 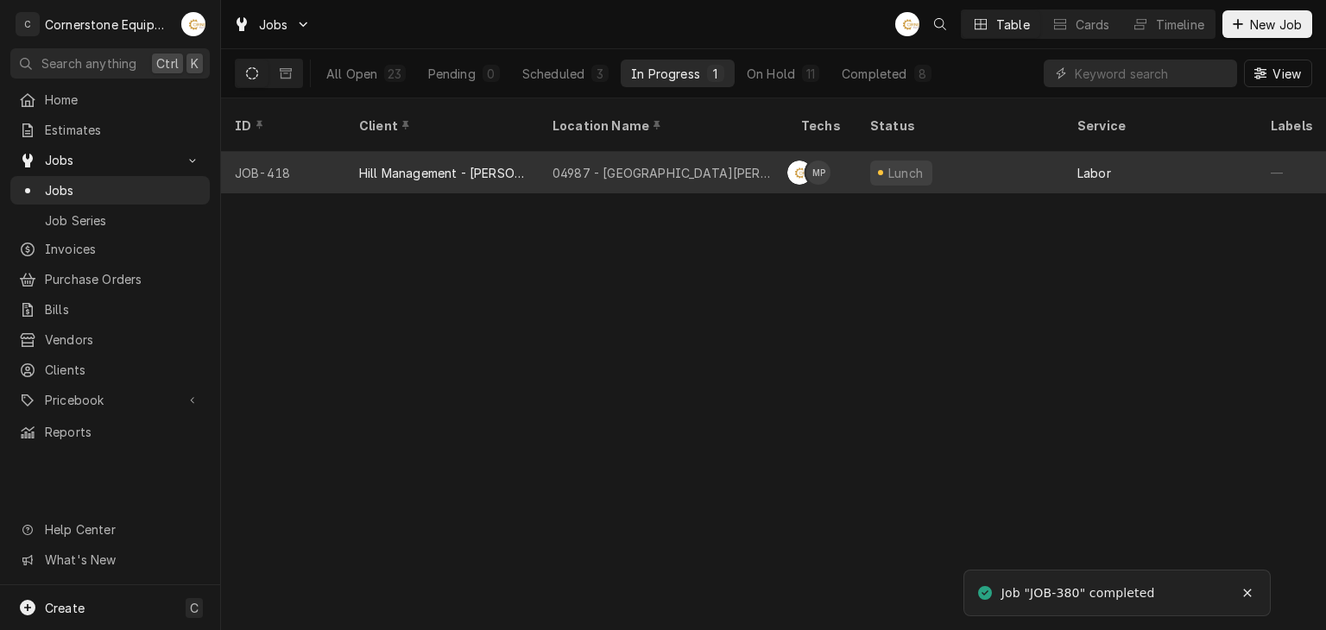 What do you see at coordinates (110, 279) in the screenshot?
I see `a: Purchase Orders` at bounding box center [110, 279].